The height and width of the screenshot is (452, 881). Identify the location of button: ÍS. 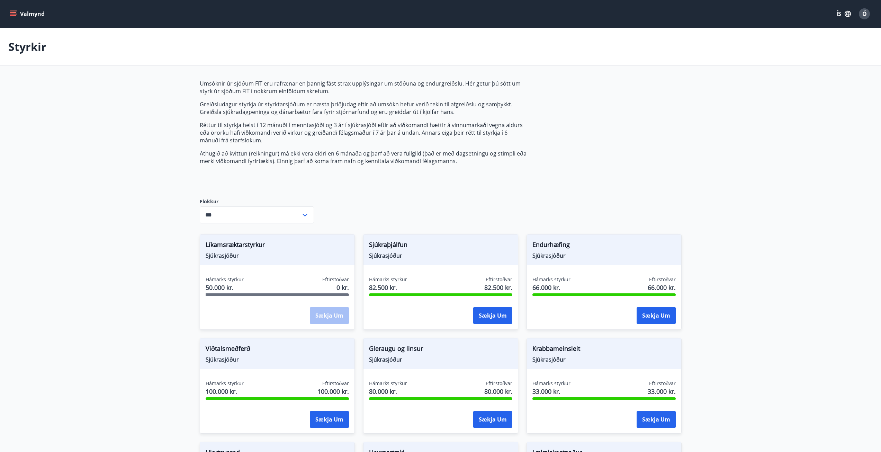
(843, 14).